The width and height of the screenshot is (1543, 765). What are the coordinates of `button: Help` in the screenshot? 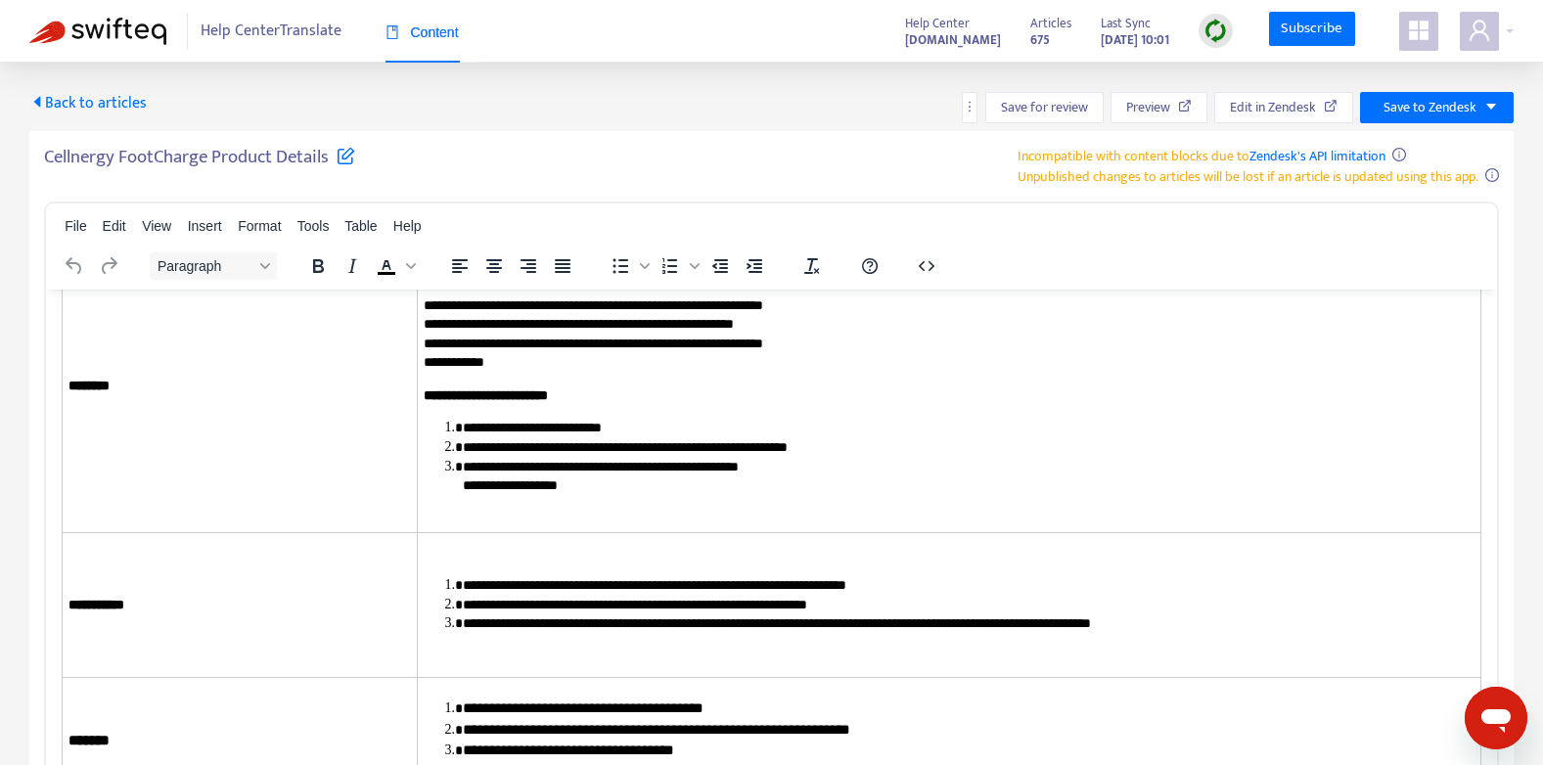 It's located at (870, 266).